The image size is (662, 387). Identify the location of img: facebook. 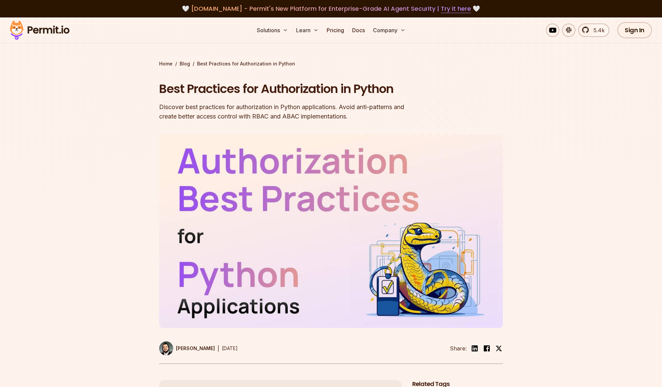
(486, 348).